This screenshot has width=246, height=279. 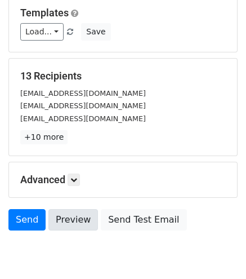 I want to click on a: Preview, so click(x=73, y=220).